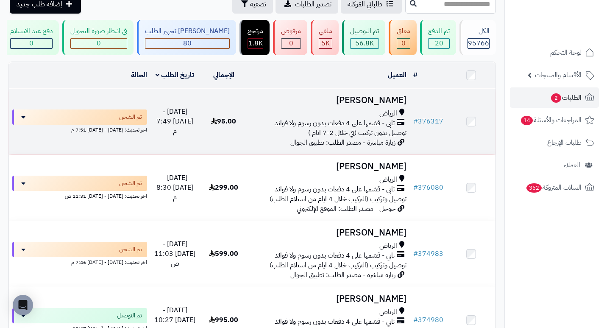 This screenshot has height=328, width=604. What do you see at coordinates (365, 31) in the screenshot?
I see `div: تم التوصيل` at bounding box center [365, 31].